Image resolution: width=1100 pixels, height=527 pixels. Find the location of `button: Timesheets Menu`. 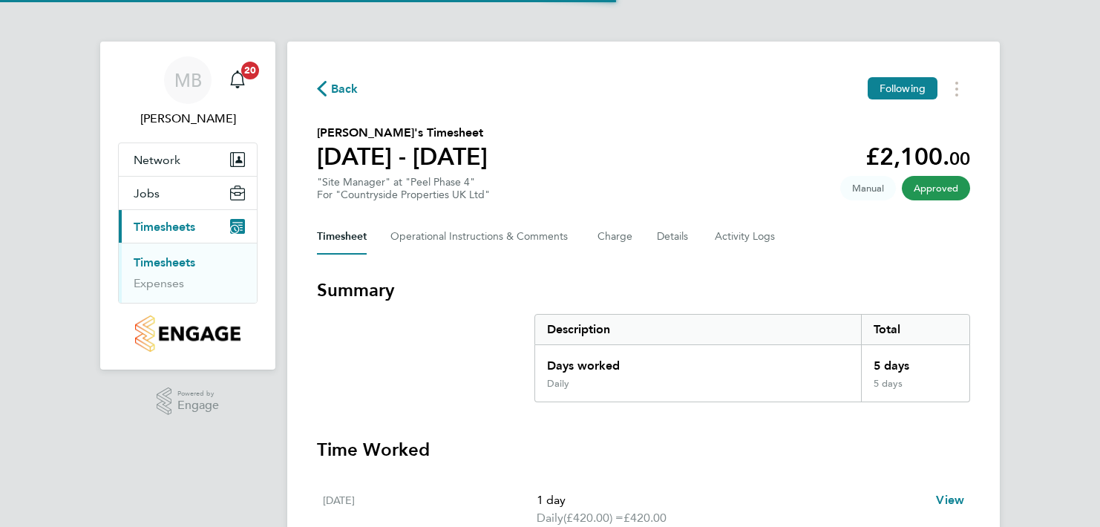

button: Timesheets Menu is located at coordinates (957, 88).